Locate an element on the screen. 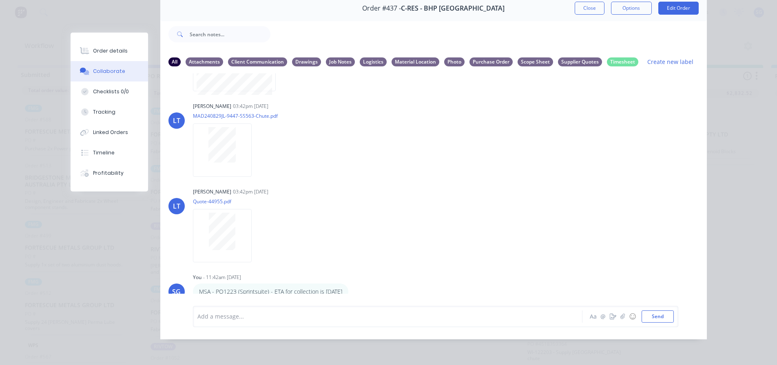 This screenshot has width=777, height=365. button: Edit Order is located at coordinates (678, 8).